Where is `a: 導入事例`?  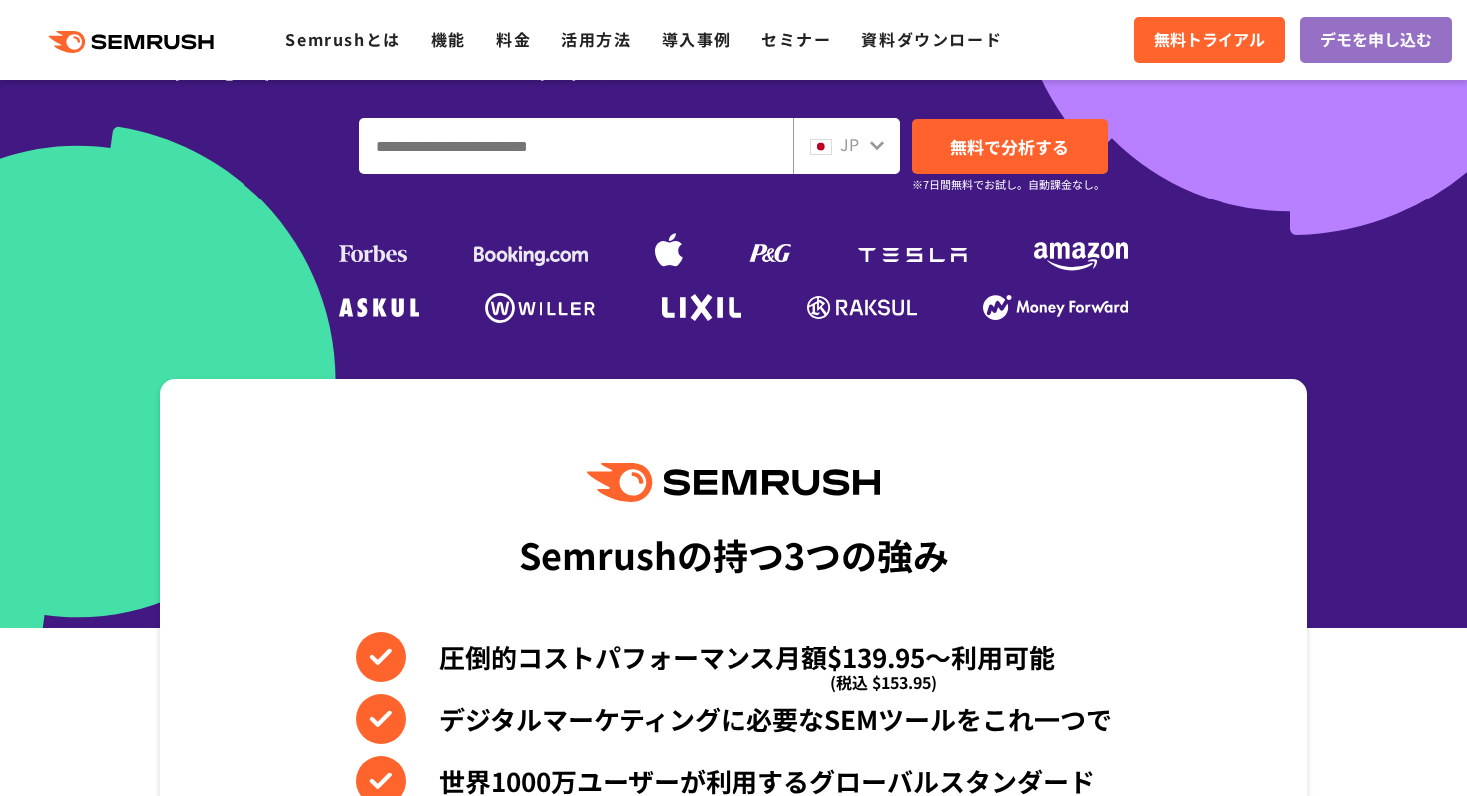
a: 導入事例 is located at coordinates (696, 39).